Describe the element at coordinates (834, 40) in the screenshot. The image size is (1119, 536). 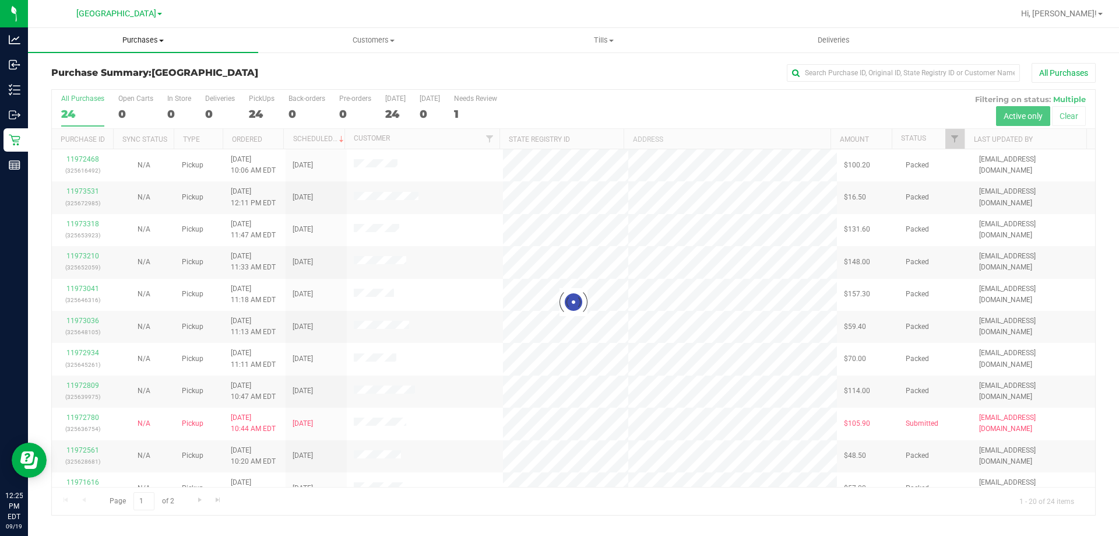
I see `a: Deliveries` at that location.